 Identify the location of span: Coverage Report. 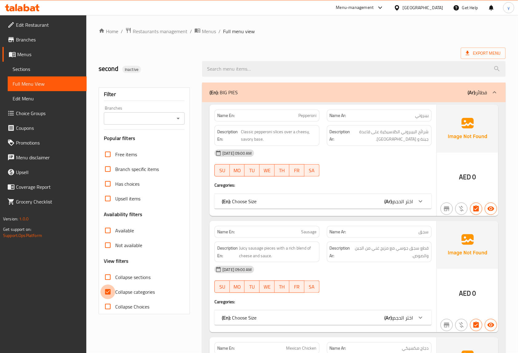
(49, 187).